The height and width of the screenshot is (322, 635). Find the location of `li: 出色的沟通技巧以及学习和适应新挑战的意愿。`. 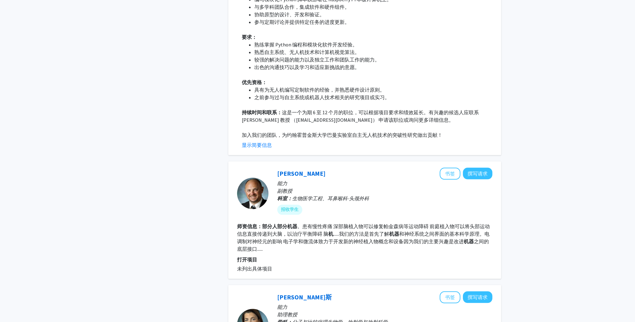

li: 出色的沟通技巧以及学习和适应新挑战的意愿。 is located at coordinates (373, 67).